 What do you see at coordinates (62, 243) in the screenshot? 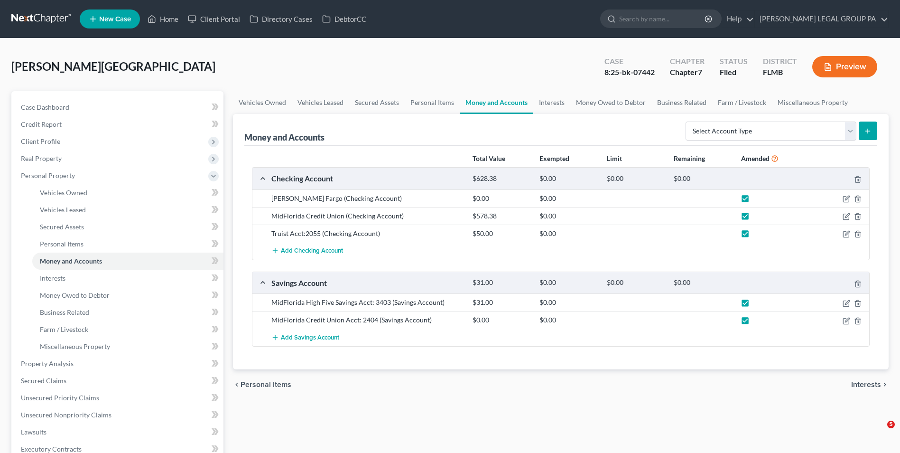
I see `span: Personal Items` at bounding box center [62, 243].